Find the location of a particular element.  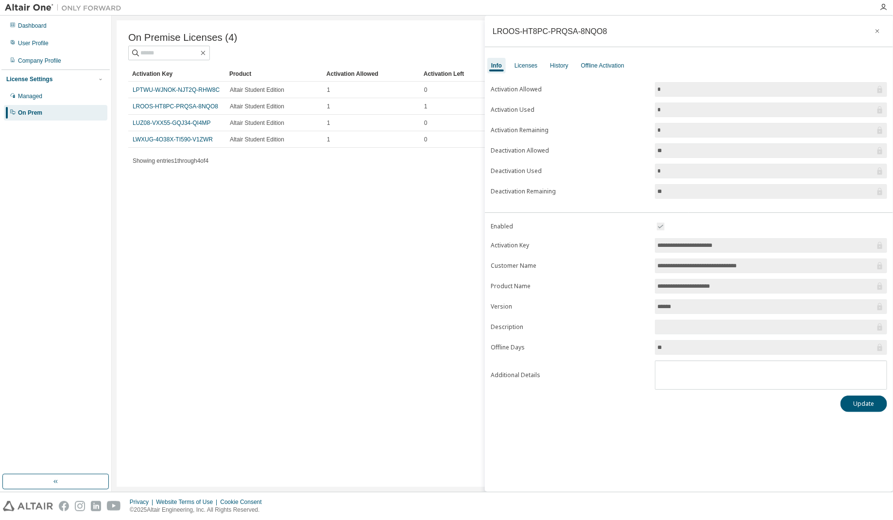

label: Additional Details is located at coordinates (570, 375).